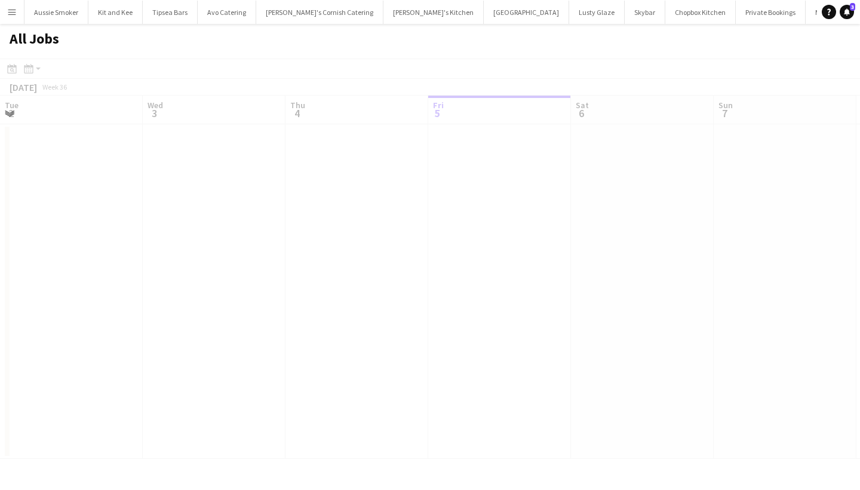  I want to click on button: Kit and Kee, so click(115, 12).